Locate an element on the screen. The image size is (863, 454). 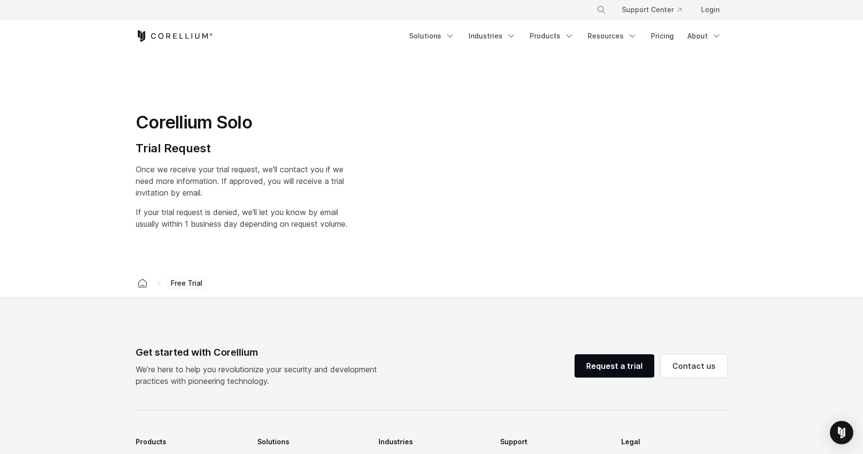
p: We’re here to help you revolutionize your security and development practices with pioneering tech... is located at coordinates (260, 375).